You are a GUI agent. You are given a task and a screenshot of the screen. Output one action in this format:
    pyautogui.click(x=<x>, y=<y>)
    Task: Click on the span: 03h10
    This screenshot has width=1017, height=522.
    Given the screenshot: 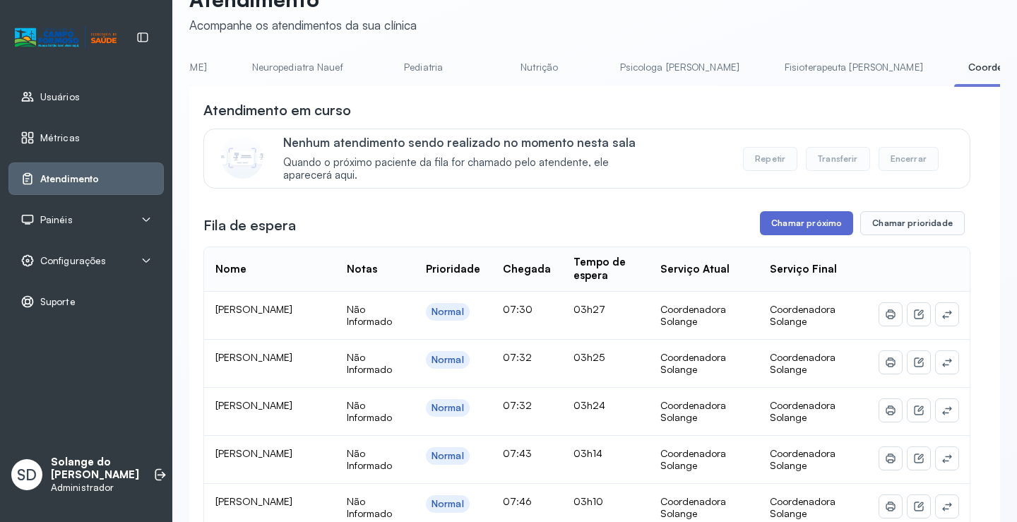 What is the action you would take?
    pyautogui.click(x=588, y=501)
    